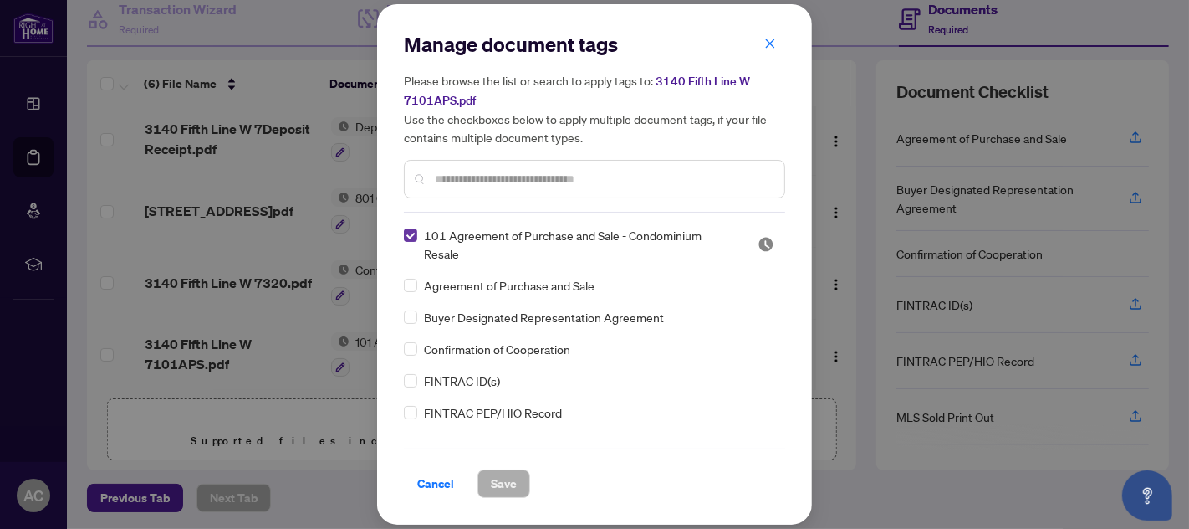 This screenshot has width=1189, height=529. I want to click on span: Pending Review, so click(766, 244).